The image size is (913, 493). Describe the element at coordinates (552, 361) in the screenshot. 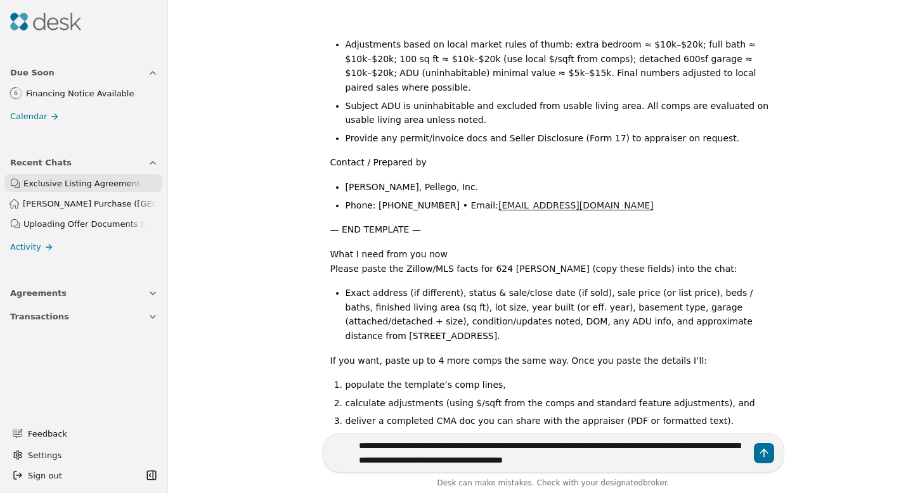

I see `p: If you want, paste up to 4 more comps the same way. Once you paste the details I’ll:` at that location.